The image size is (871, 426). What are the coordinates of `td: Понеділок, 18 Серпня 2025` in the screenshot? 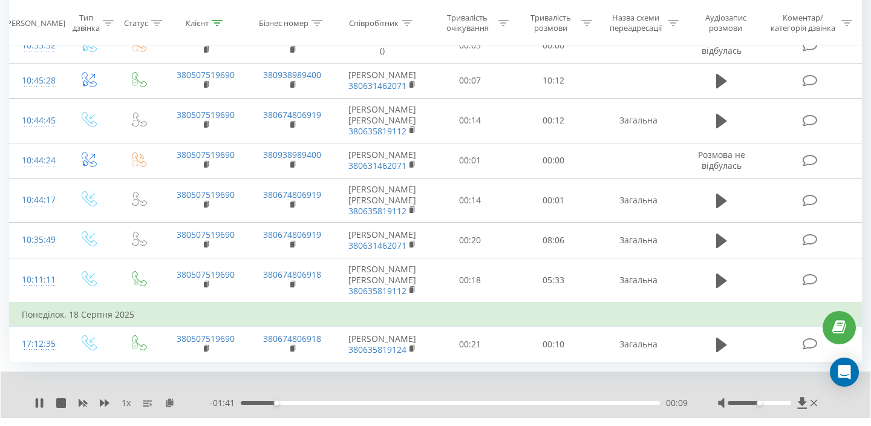 It's located at (435, 314).